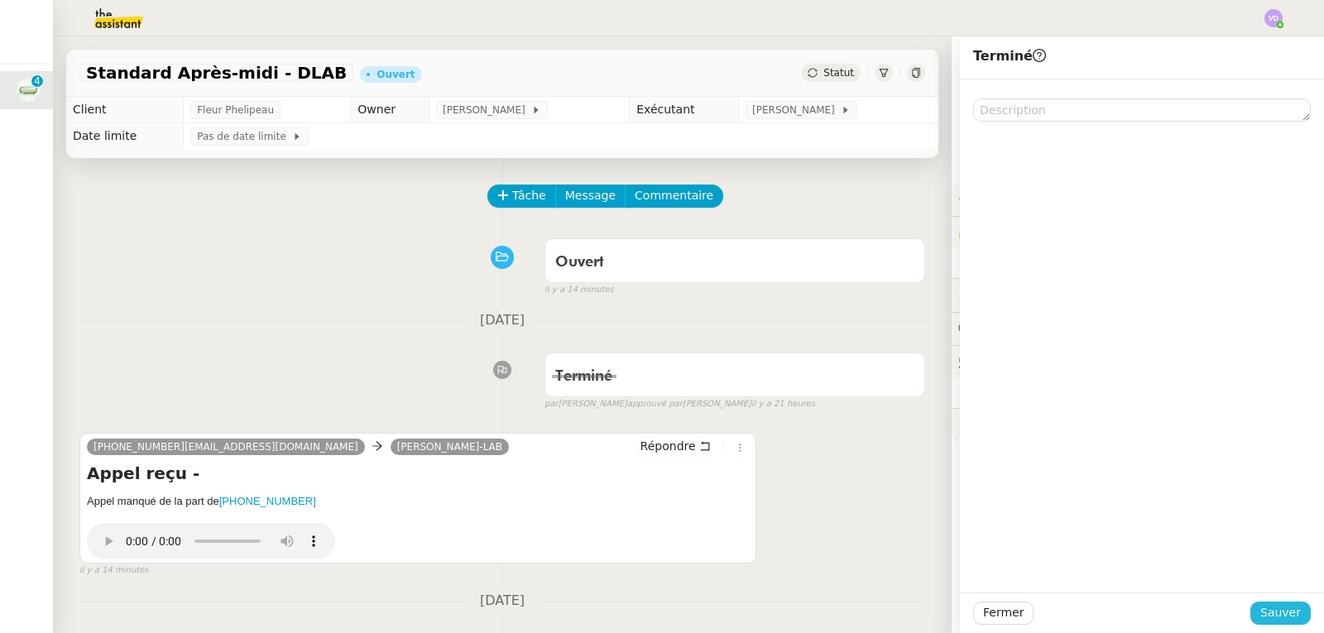  Describe the element at coordinates (125, 110) in the screenshot. I see `td: Client` at that location.